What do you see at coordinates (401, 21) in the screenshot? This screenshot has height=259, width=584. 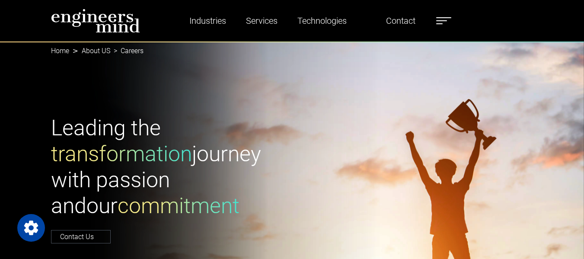 I see `a: Contact` at bounding box center [401, 21].